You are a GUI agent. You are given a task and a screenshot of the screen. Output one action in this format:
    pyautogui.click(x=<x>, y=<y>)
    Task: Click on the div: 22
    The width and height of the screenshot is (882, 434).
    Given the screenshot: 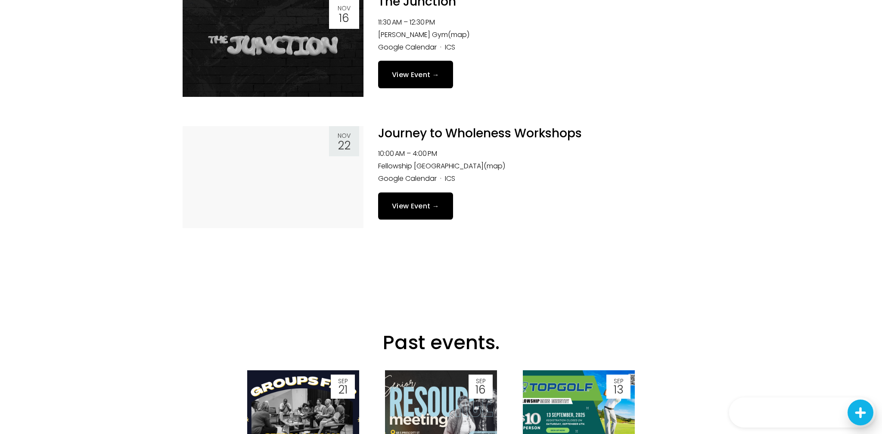 What is the action you would take?
    pyautogui.click(x=344, y=146)
    